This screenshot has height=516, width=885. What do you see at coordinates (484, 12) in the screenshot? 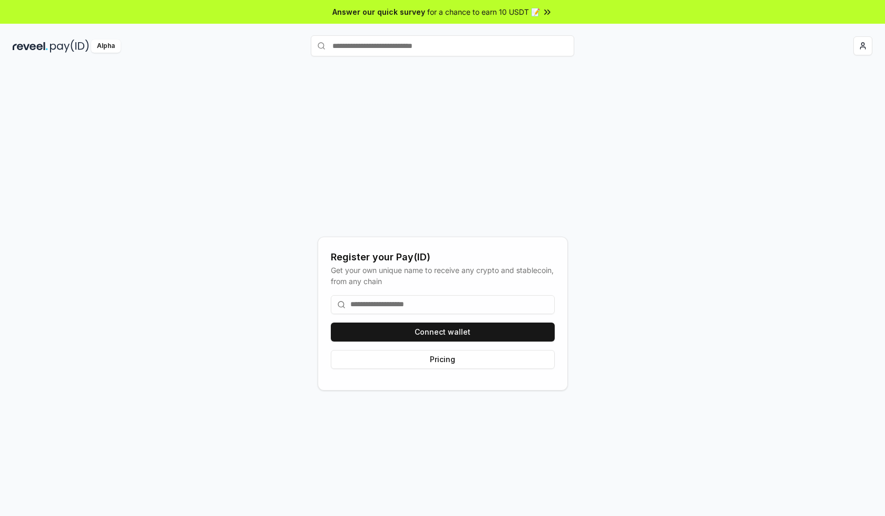
I see `span: for a chance to earn 10 USDT 📝` at bounding box center [484, 12].